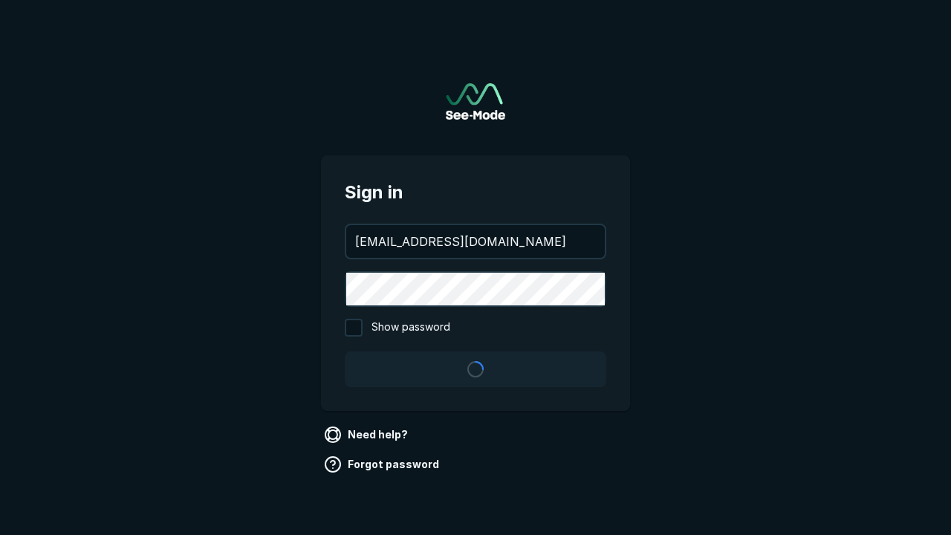 The image size is (951, 535). Describe the element at coordinates (367, 434) in the screenshot. I see `a: Need help?` at that location.